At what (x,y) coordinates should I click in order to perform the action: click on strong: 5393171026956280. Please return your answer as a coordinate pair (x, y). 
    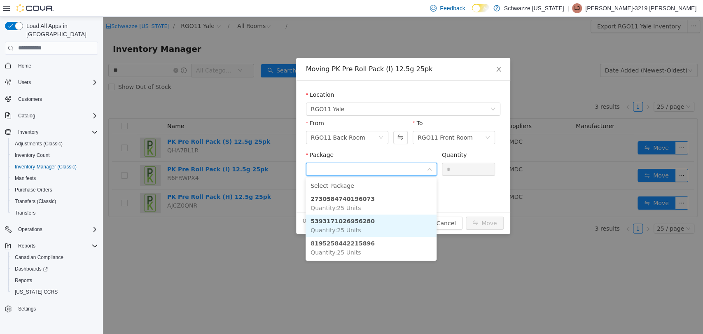
    Looking at the image, I should click on (240, 204).